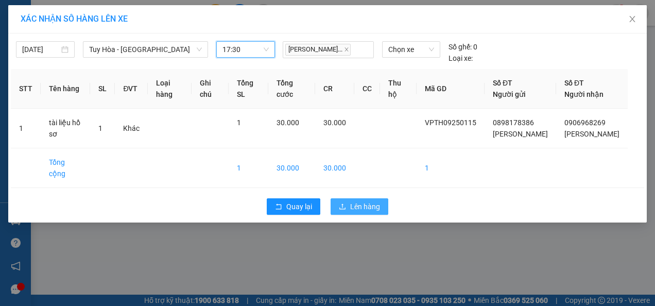 This screenshot has width=655, height=306. I want to click on span: Lên hàng, so click(365, 206).